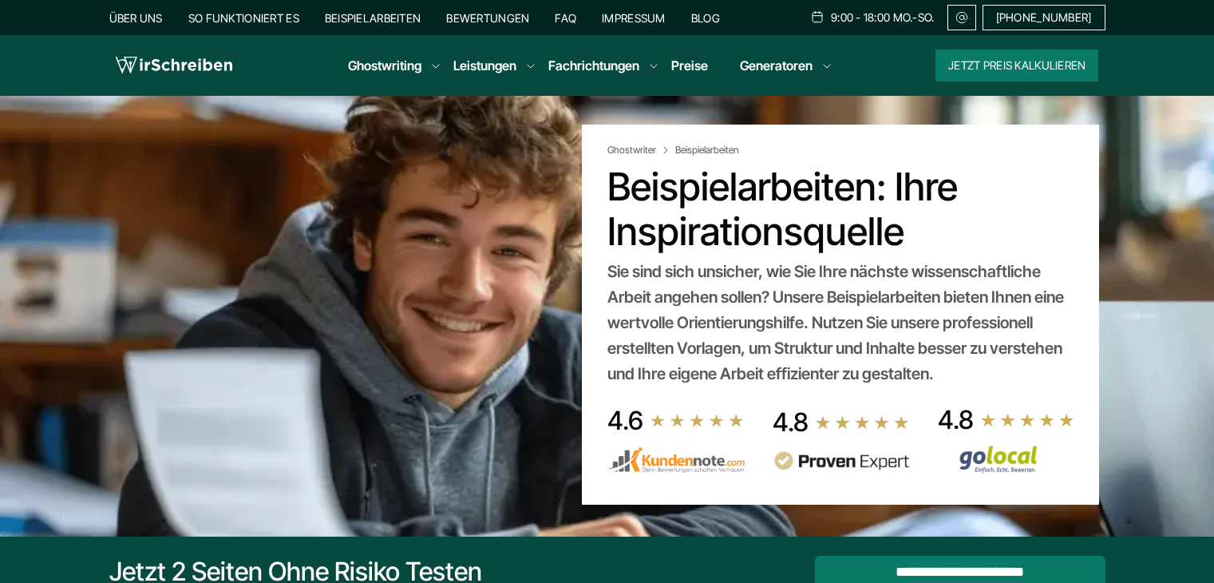  What do you see at coordinates (690, 65) in the screenshot?
I see `a: Preise` at bounding box center [690, 65].